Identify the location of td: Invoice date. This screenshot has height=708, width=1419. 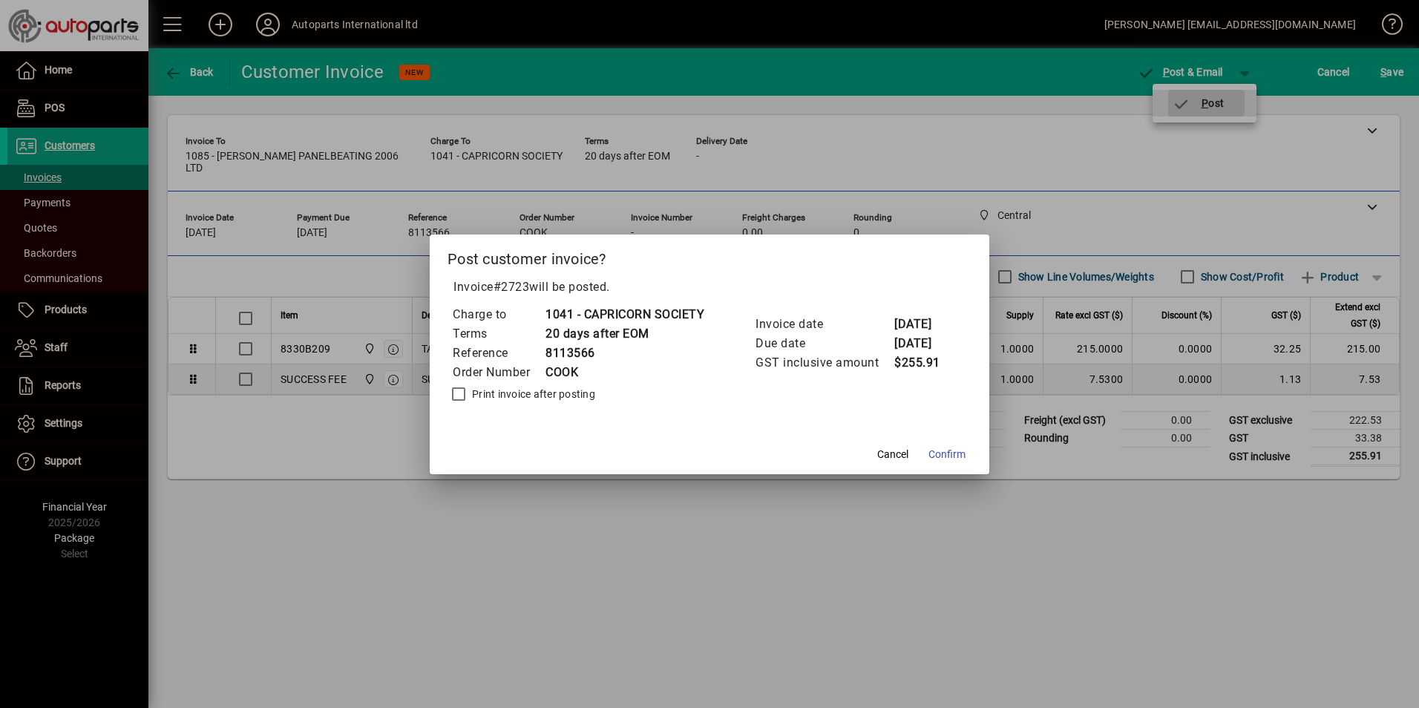
(824, 324).